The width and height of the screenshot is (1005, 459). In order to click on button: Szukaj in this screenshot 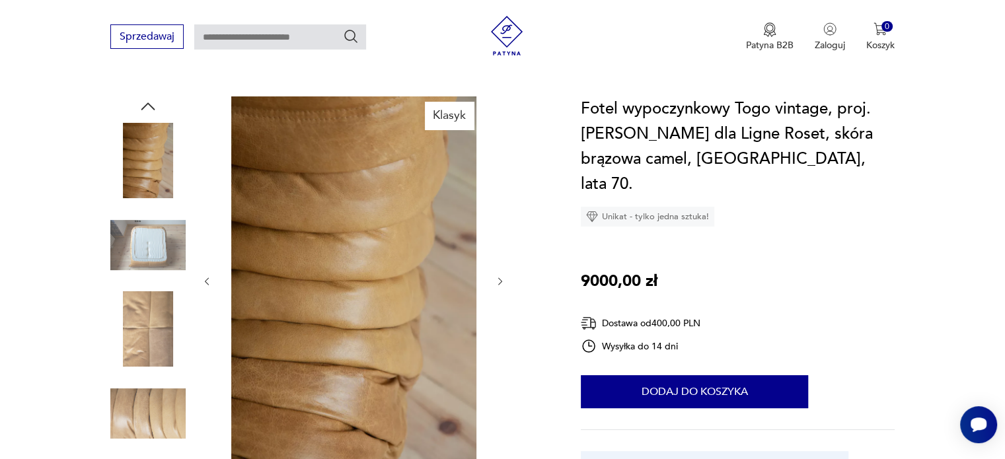, I will do `click(351, 36)`.